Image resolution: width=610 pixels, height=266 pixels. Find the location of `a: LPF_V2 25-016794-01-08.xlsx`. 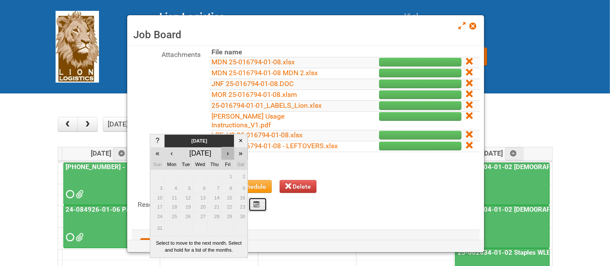

a: LPF_V2 25-016794-01-08.xlsx is located at coordinates (257, 135).